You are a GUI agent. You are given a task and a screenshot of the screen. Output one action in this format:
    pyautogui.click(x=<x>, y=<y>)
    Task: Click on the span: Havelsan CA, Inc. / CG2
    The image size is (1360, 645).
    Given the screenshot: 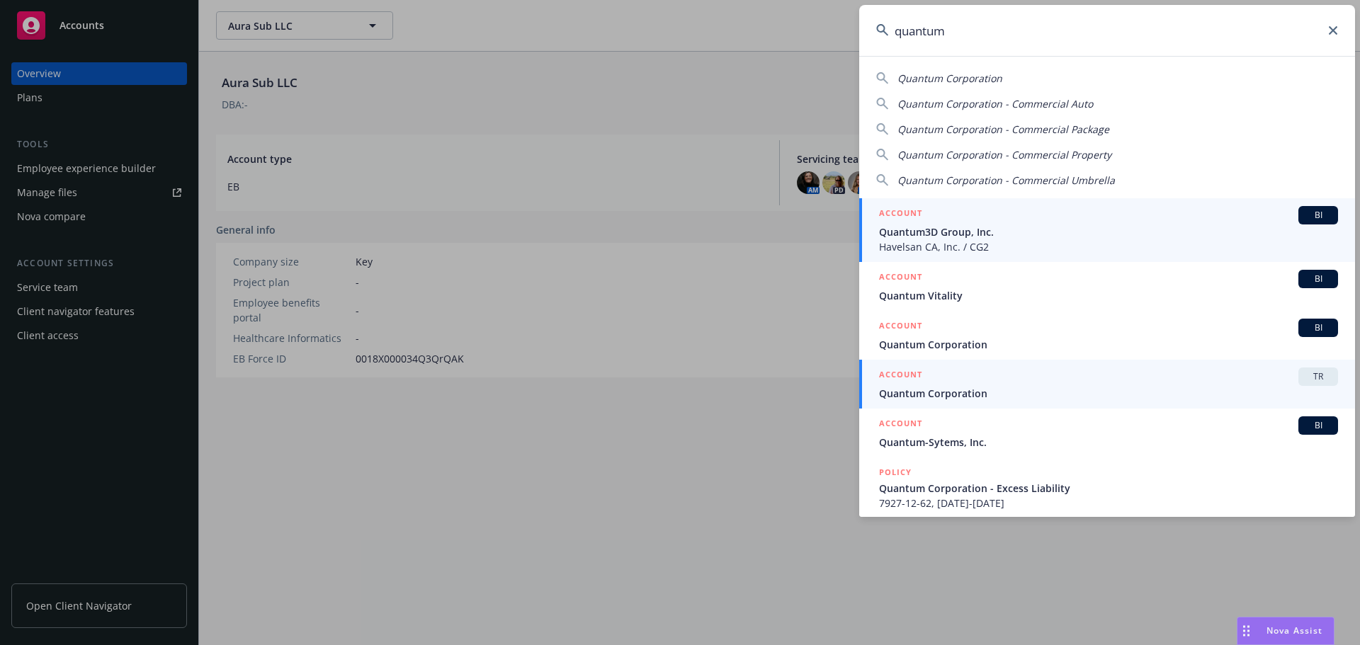 What is the action you would take?
    pyautogui.click(x=1109, y=246)
    